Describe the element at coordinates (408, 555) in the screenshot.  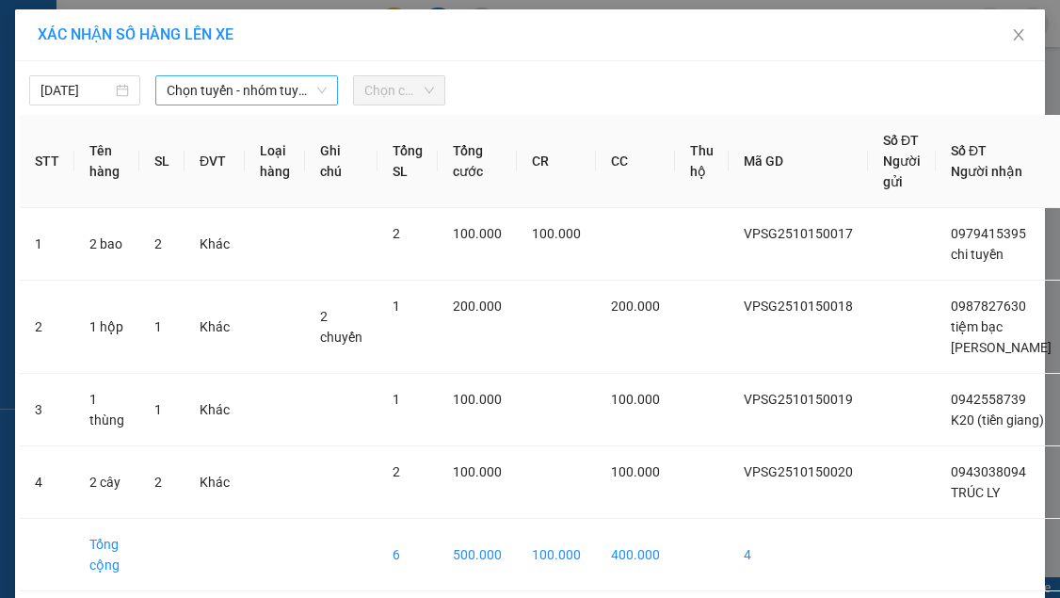
I see `td: 6` at that location.